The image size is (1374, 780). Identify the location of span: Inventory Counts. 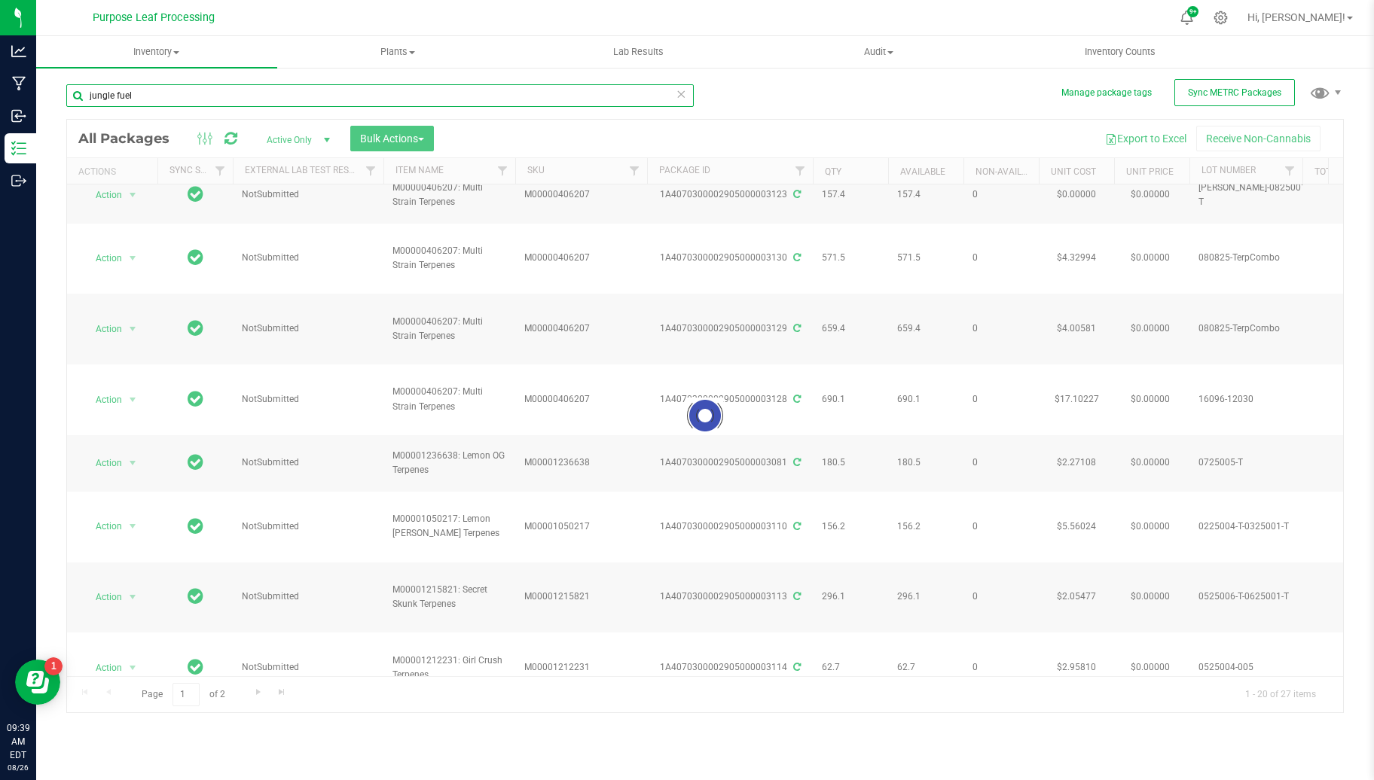
(1120, 52).